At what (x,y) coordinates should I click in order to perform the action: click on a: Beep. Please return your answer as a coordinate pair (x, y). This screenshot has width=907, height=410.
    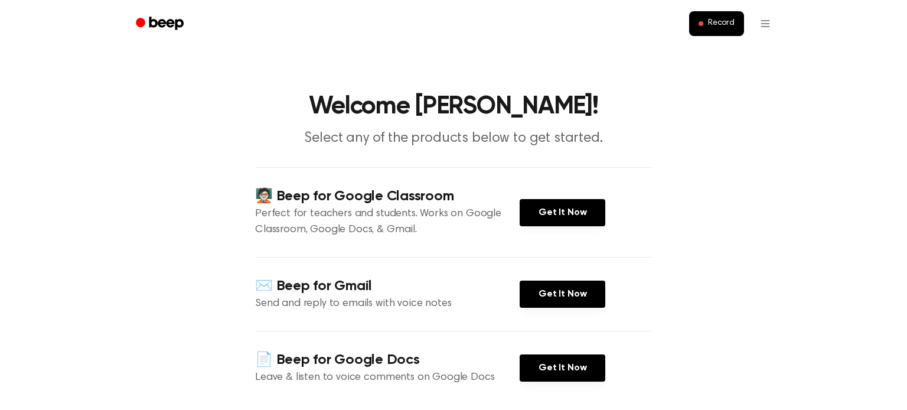
    Looking at the image, I should click on (161, 24).